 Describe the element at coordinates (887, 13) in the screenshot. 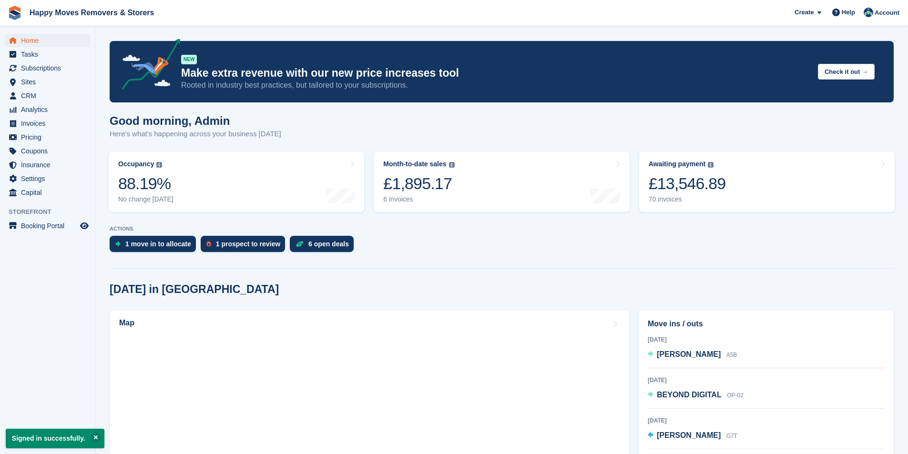

I see `span: Account` at that location.